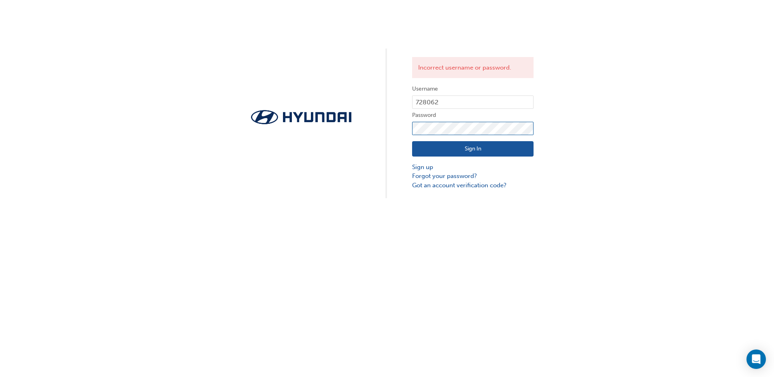  Describe the element at coordinates (473, 167) in the screenshot. I see `a: Sign up` at that location.